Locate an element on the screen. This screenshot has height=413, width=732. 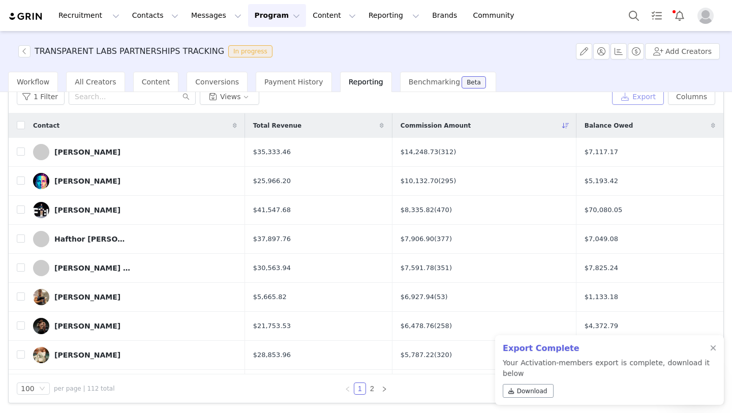
a: (351) is located at coordinates (443, 267).